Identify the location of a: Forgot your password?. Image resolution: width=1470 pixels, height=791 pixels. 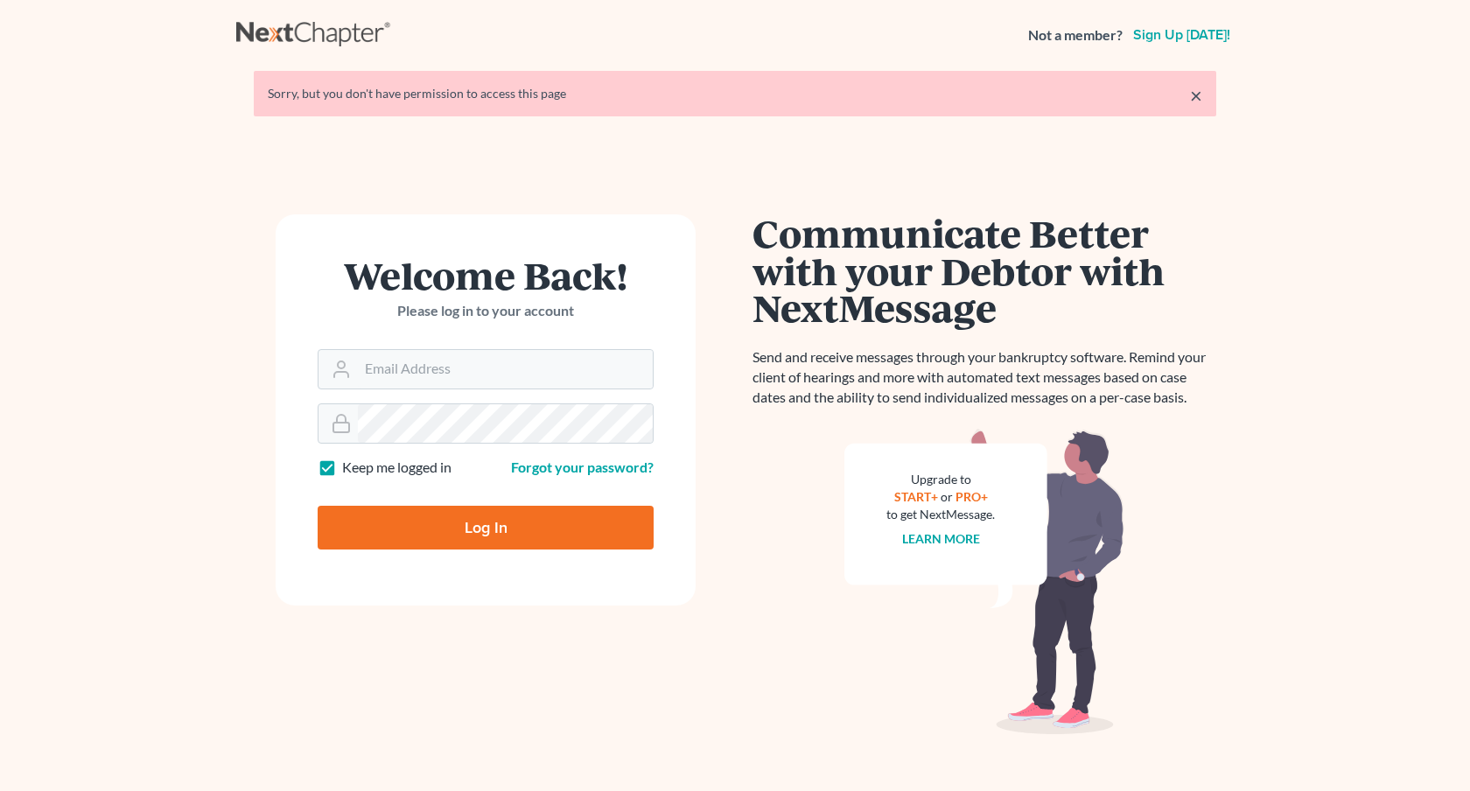
(582, 466).